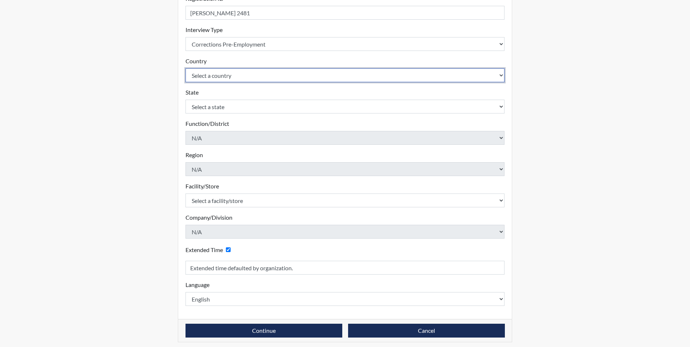 The image size is (690, 347). Describe the element at coordinates (207, 124) in the screenshot. I see `label: Function/District` at that location.